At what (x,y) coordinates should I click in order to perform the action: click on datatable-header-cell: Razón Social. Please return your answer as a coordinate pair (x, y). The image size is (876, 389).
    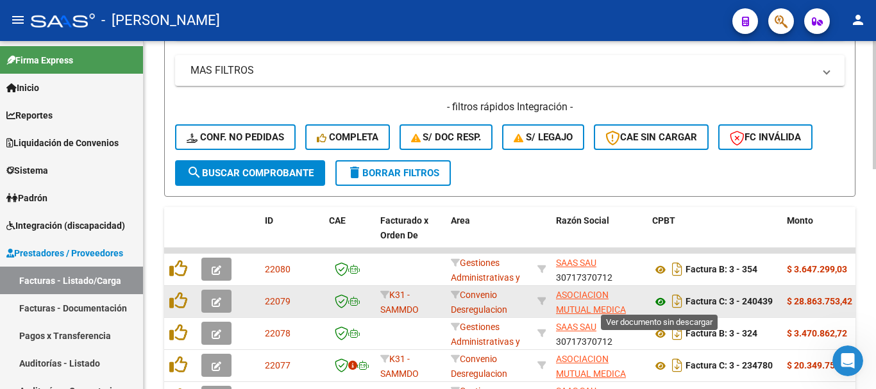
    Looking at the image, I should click on (599, 235).